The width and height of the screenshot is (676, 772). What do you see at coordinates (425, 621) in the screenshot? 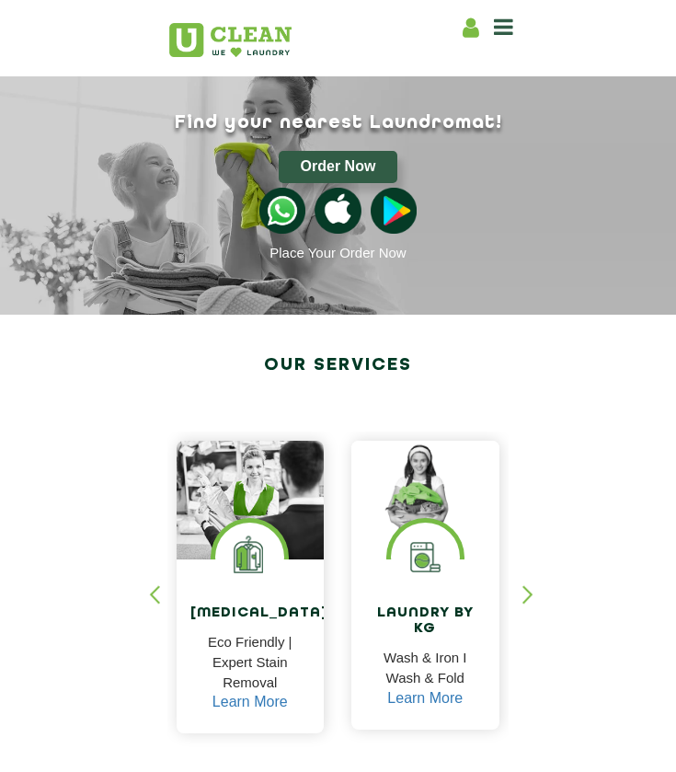
I see `h4: Laundry by Kg` at bounding box center [425, 621].